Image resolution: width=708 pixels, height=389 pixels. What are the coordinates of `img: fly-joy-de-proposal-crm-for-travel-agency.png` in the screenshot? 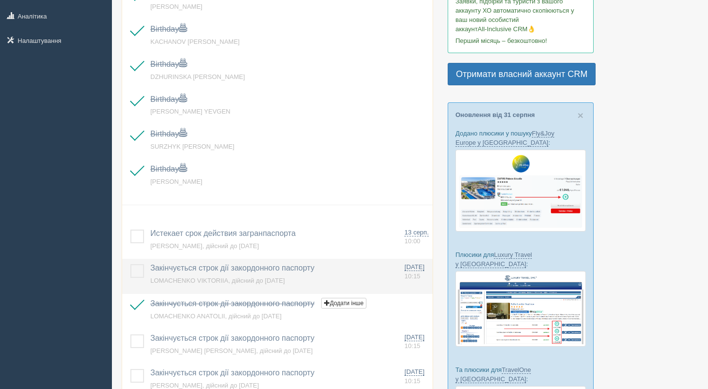 It's located at (521, 190).